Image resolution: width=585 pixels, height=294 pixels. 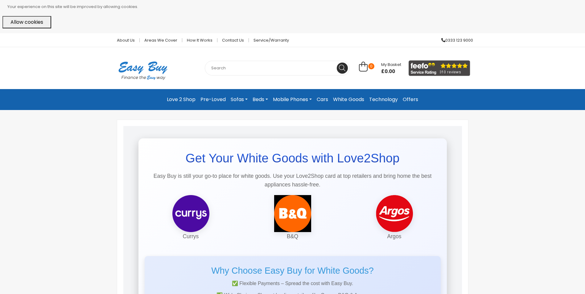 What do you see at coordinates (455, 40) in the screenshot?
I see `a: 0333 123 9000` at bounding box center [455, 40].